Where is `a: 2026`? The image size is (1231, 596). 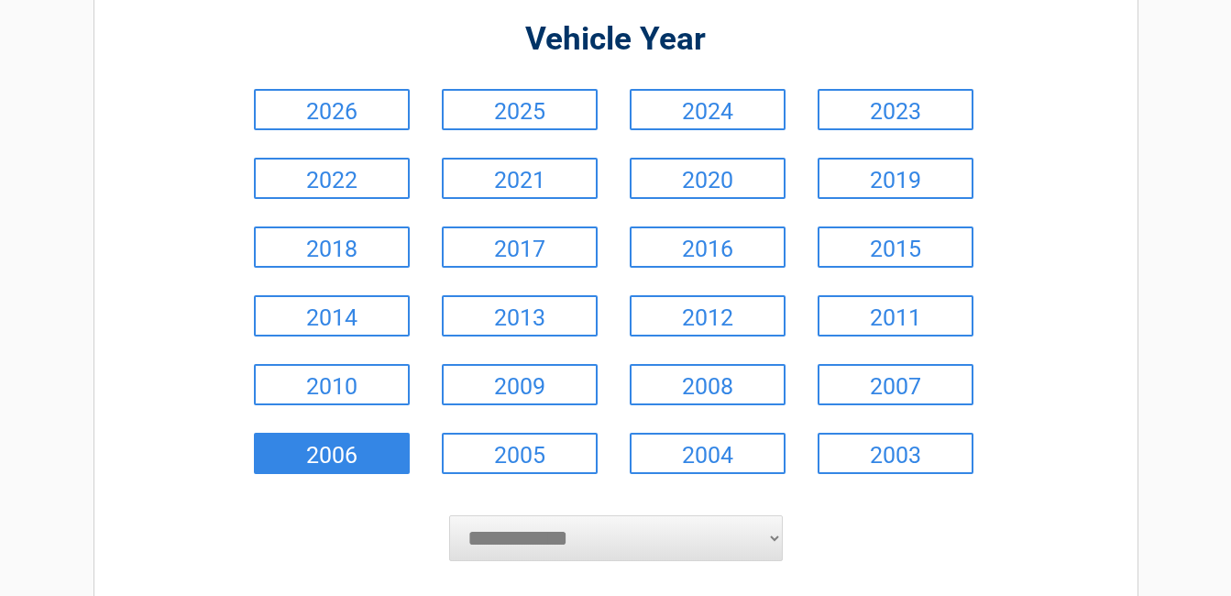
a: 2026 is located at coordinates (332, 109).